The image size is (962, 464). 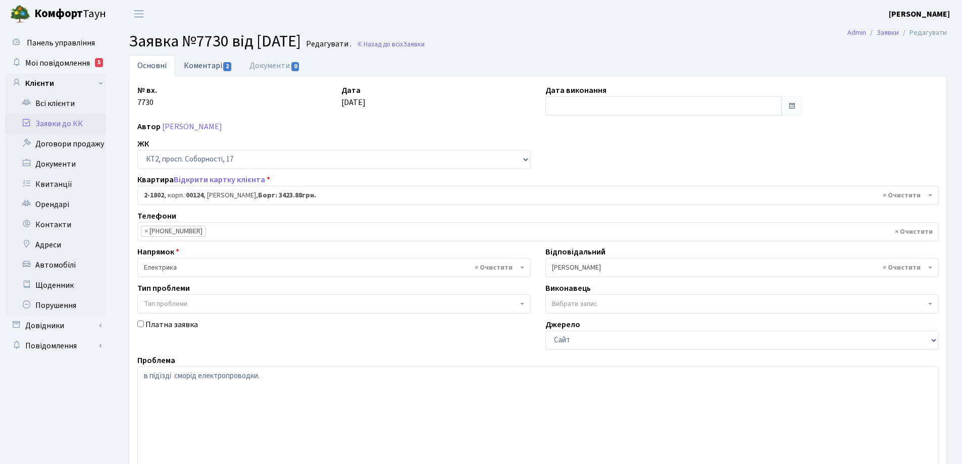 What do you see at coordinates (56, 144) in the screenshot?
I see `a: Договори продажу` at bounding box center [56, 144].